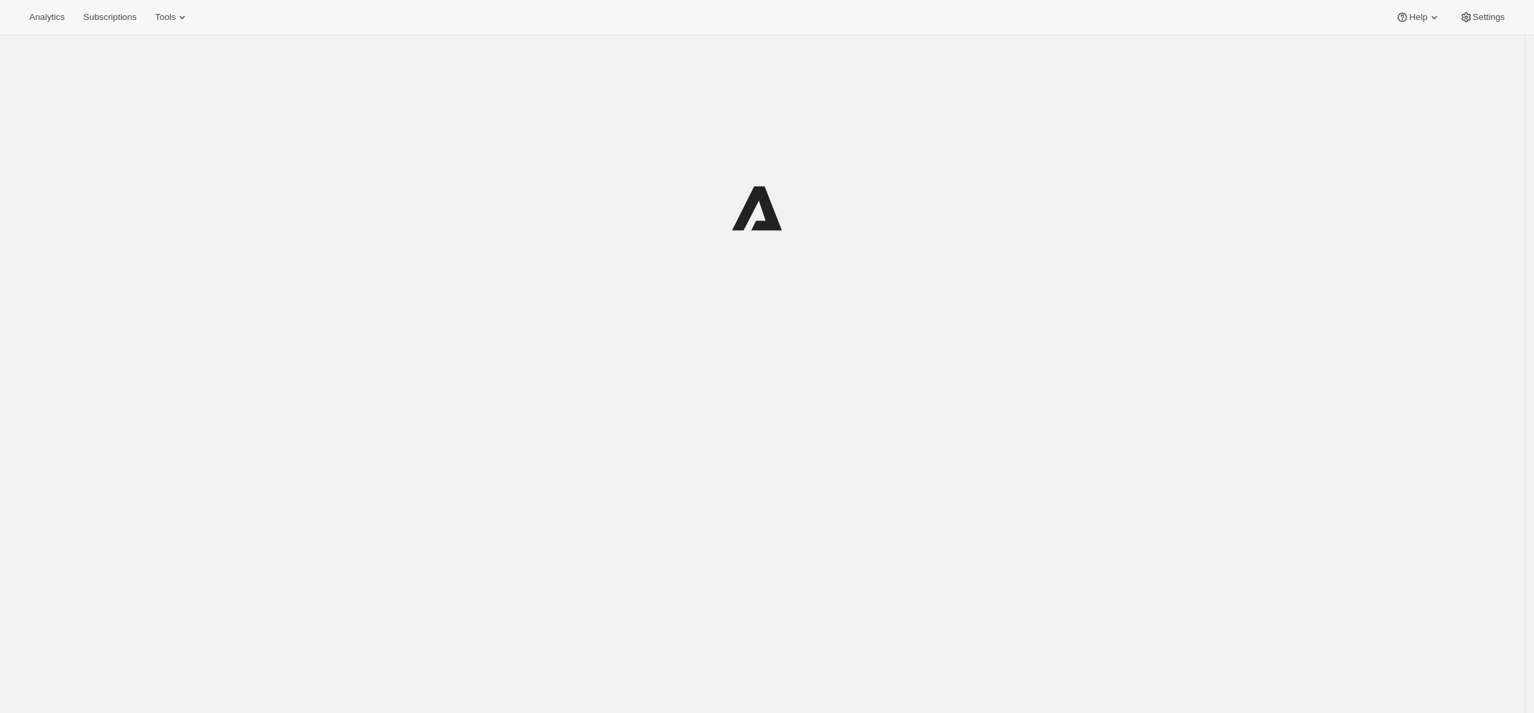 The width and height of the screenshot is (1534, 713). What do you see at coordinates (47, 17) in the screenshot?
I see `span: Analytics` at bounding box center [47, 17].